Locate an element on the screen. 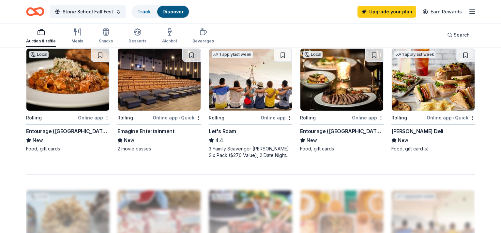 This screenshot has height=233, width=501. a: Earn Rewards is located at coordinates (443, 12).